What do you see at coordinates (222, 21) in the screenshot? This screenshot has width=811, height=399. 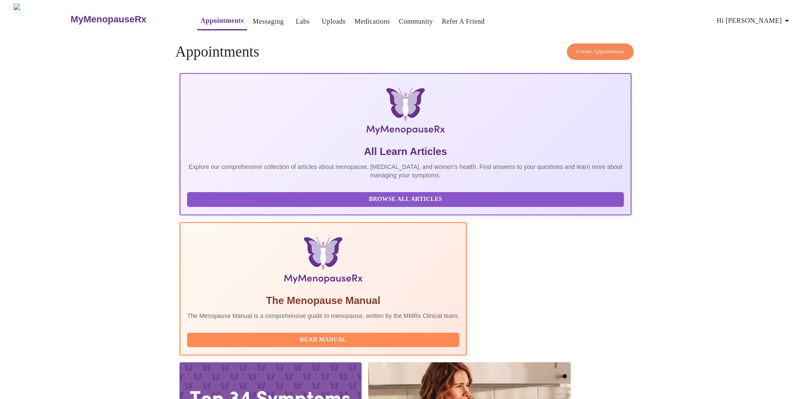 I see `a: Appointments` at bounding box center [222, 21].